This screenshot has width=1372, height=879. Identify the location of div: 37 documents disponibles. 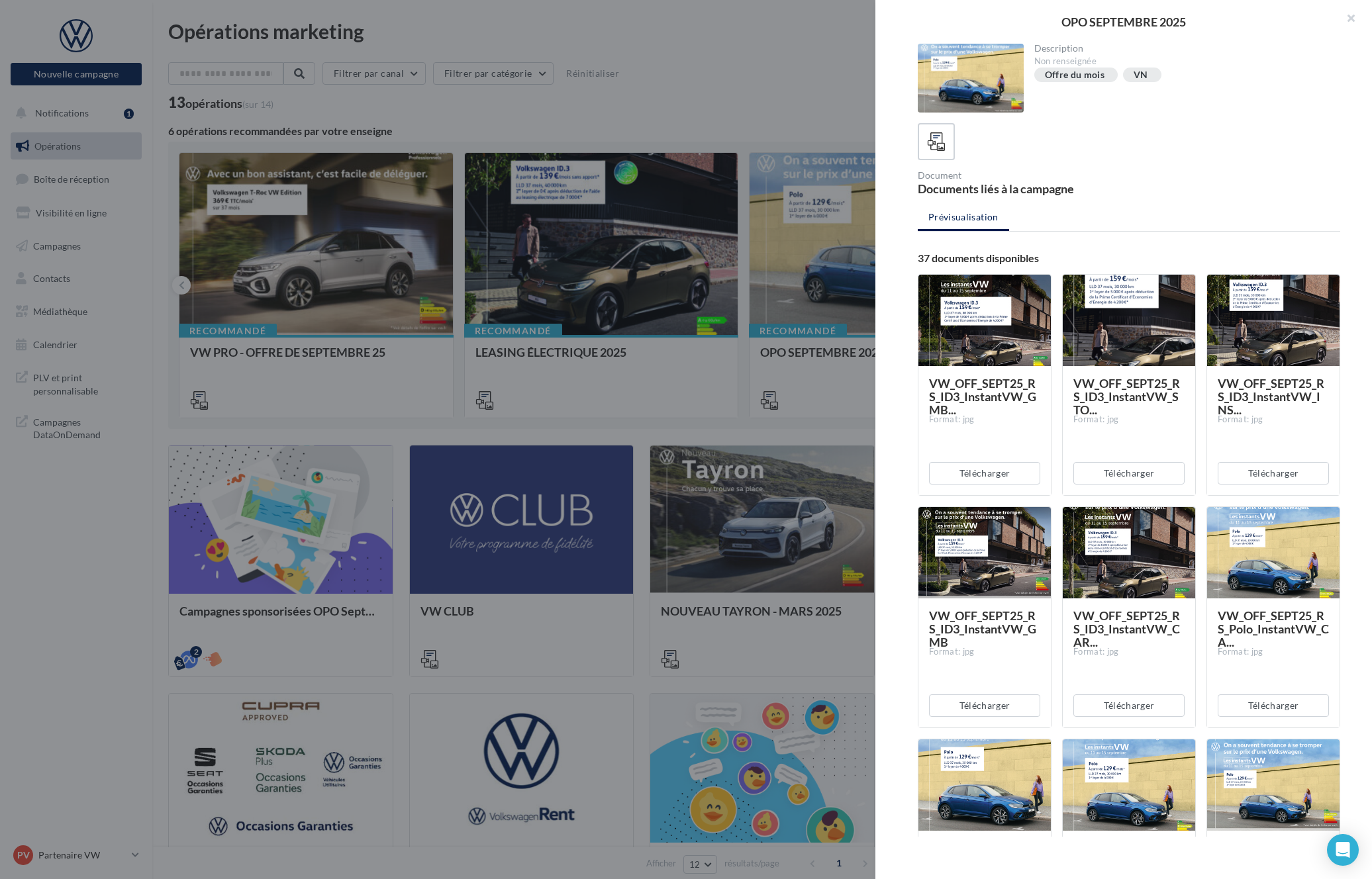
(1128, 258).